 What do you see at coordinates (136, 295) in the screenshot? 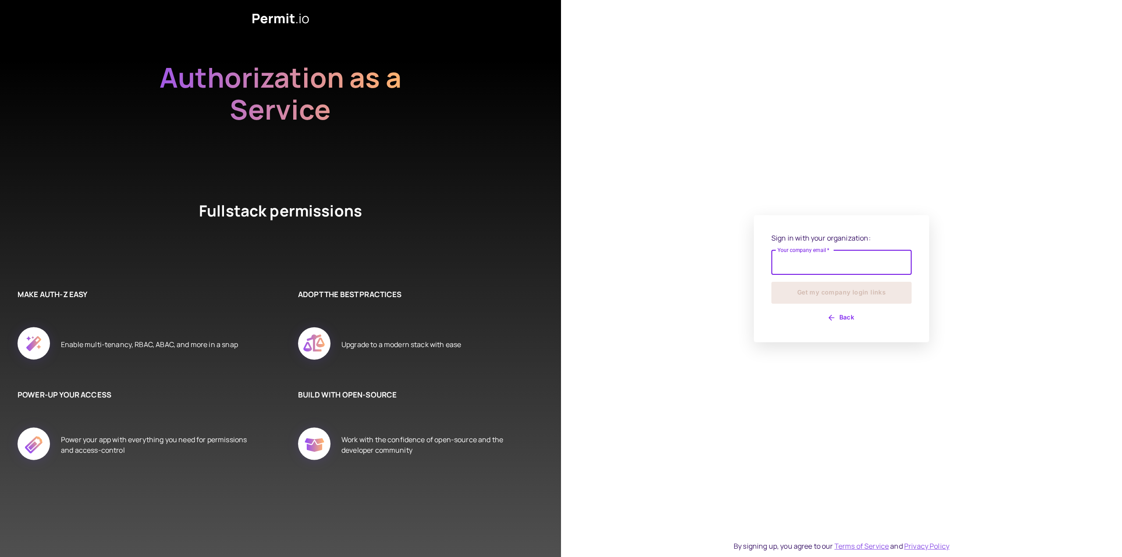
I see `h6: MAKE AUTH-Z EASY` at bounding box center [136, 295].